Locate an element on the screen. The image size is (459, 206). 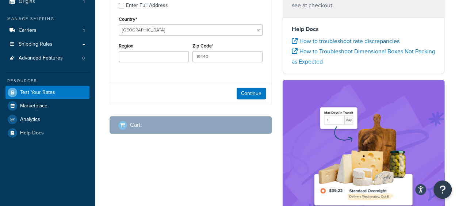
span: 0 is located at coordinates (83, 58).